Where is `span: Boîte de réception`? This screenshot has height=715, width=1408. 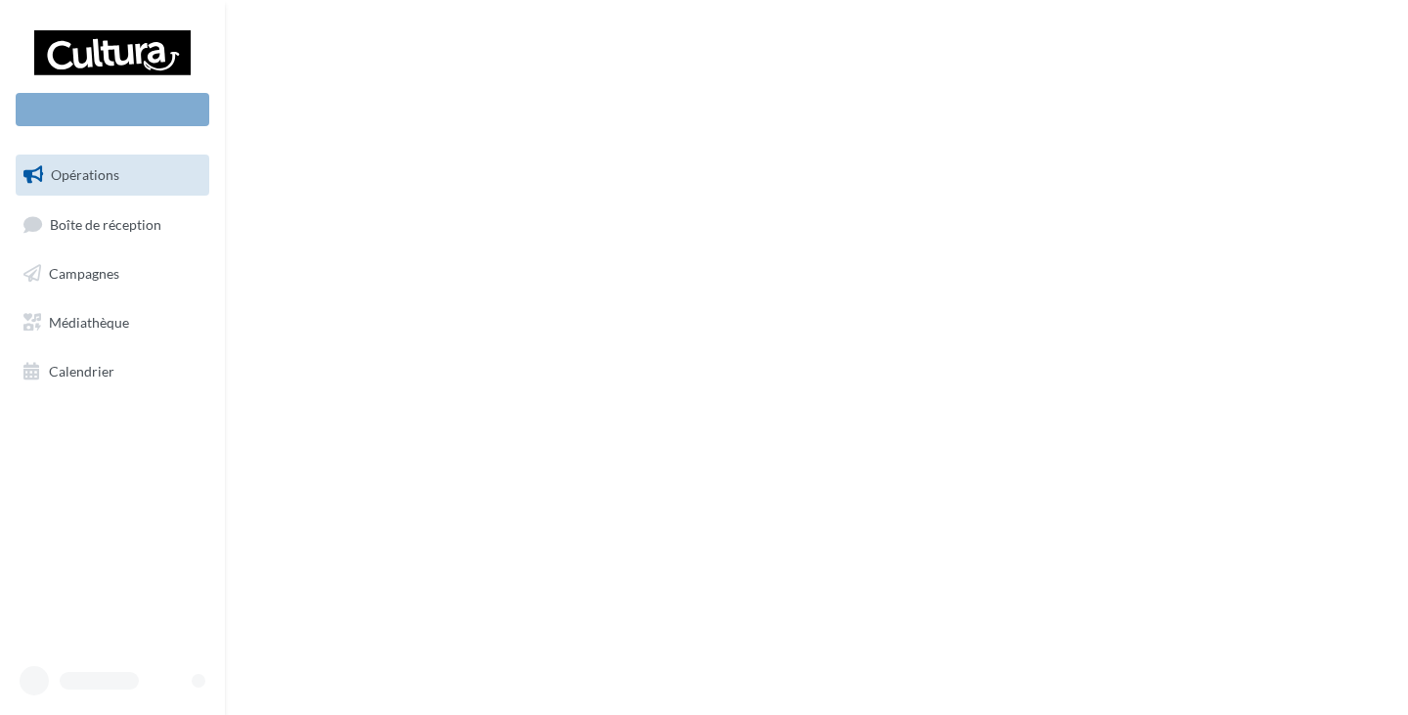
span: Boîte de réception is located at coordinates (106, 223).